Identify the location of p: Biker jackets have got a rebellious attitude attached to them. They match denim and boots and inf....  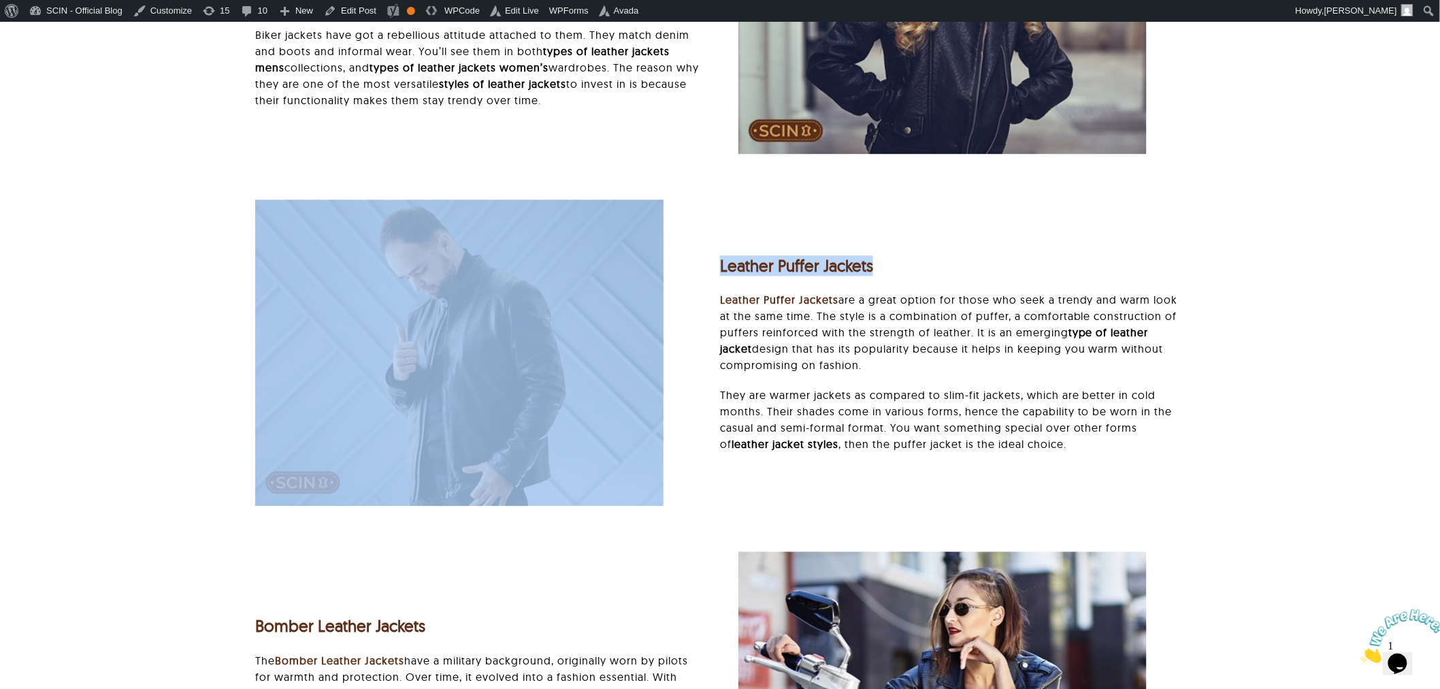
(479, 67).